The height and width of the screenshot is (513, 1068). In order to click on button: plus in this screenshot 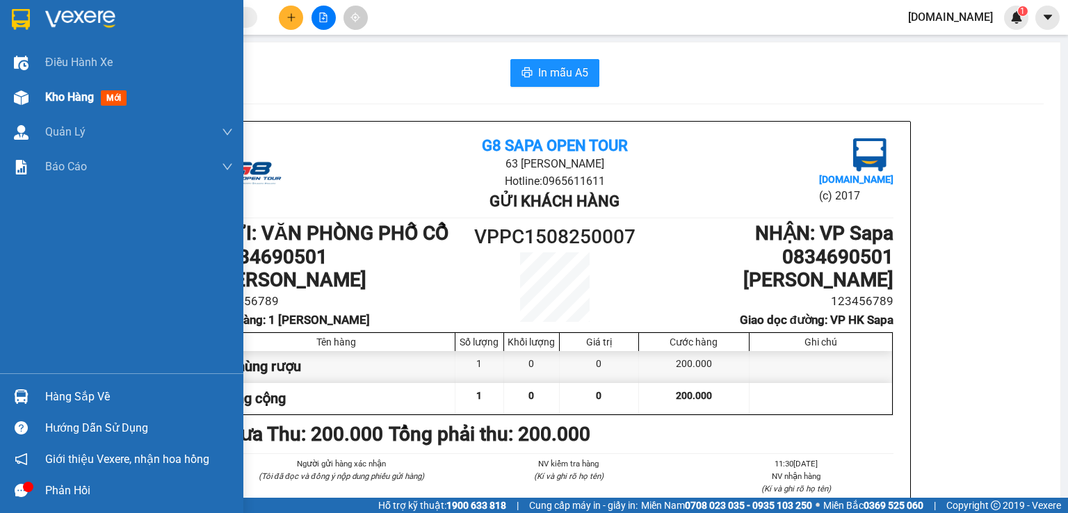, I will do `click(291, 17)`.